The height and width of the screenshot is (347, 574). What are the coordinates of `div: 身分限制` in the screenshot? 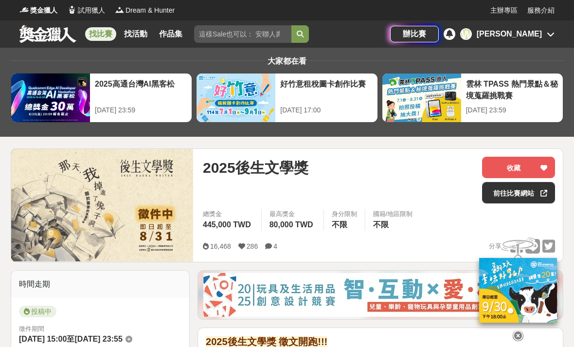 It's located at (344, 214).